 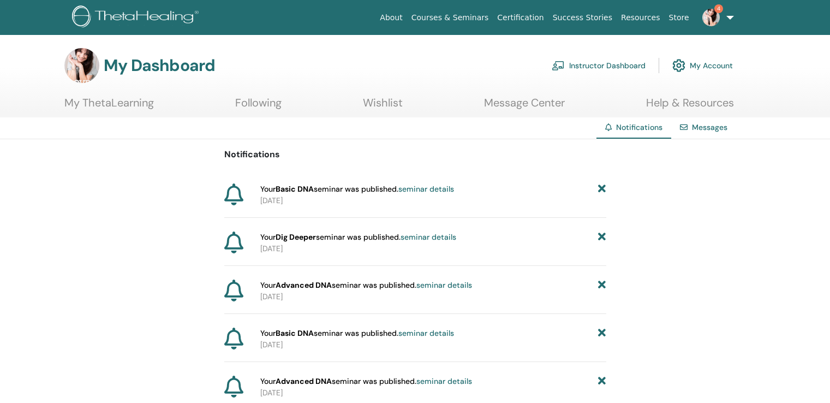 I want to click on a: Following, so click(x=258, y=106).